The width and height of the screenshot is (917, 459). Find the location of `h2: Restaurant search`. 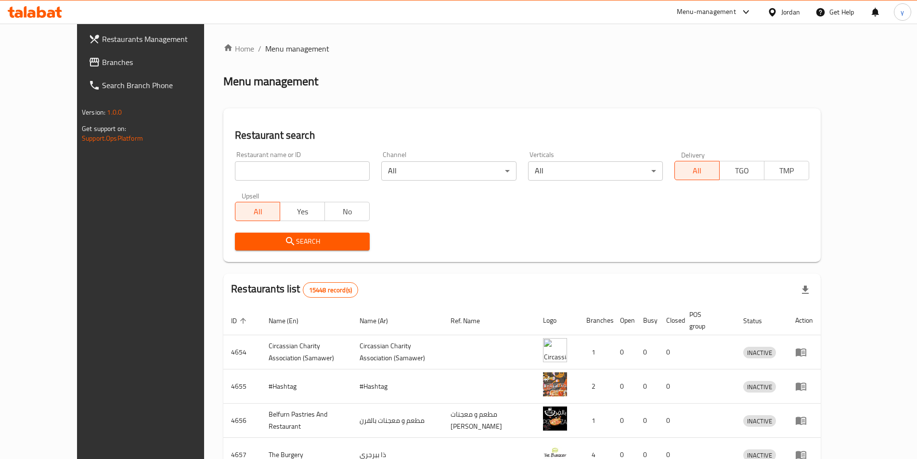

h2: Restaurant search is located at coordinates (522, 135).